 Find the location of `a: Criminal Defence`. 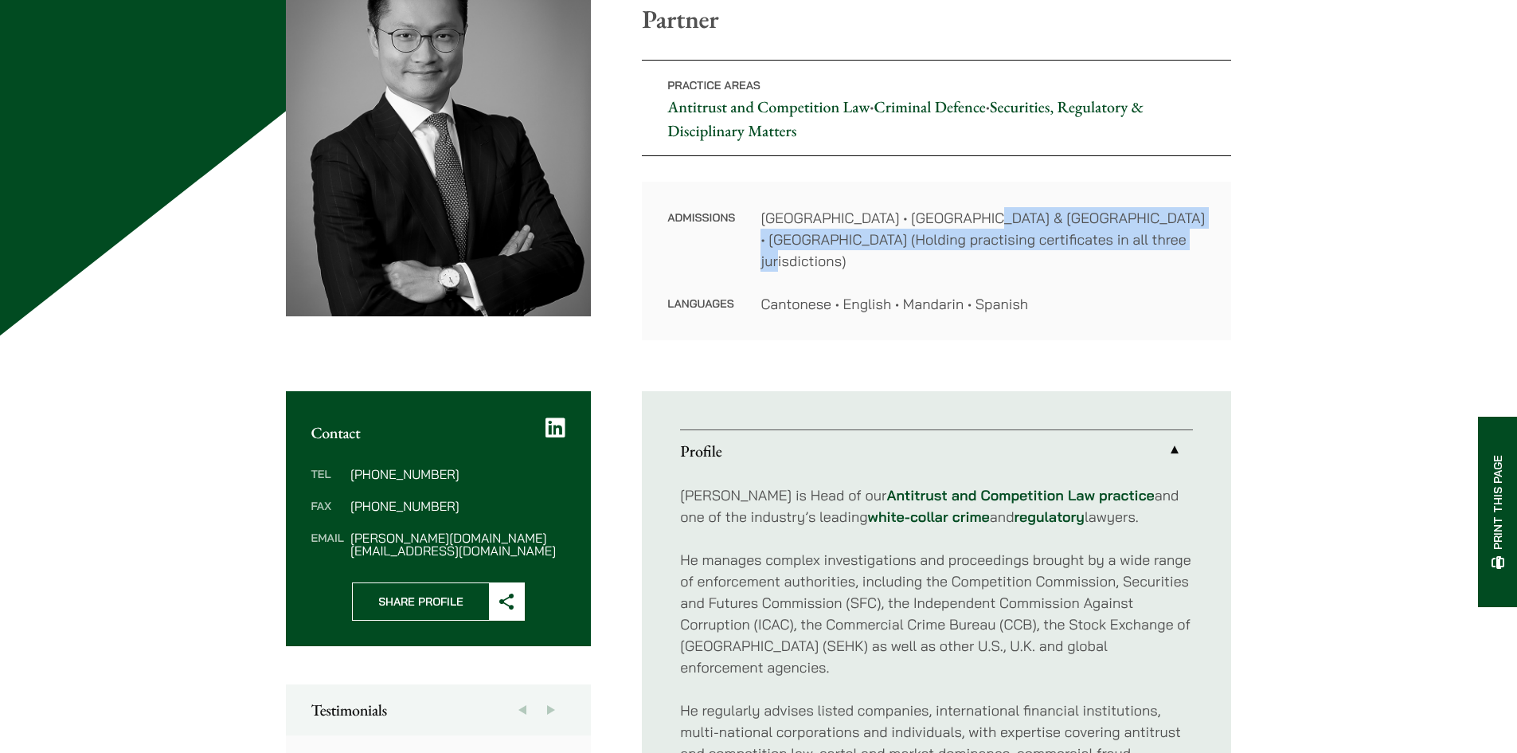

a: Criminal Defence is located at coordinates (930, 107).